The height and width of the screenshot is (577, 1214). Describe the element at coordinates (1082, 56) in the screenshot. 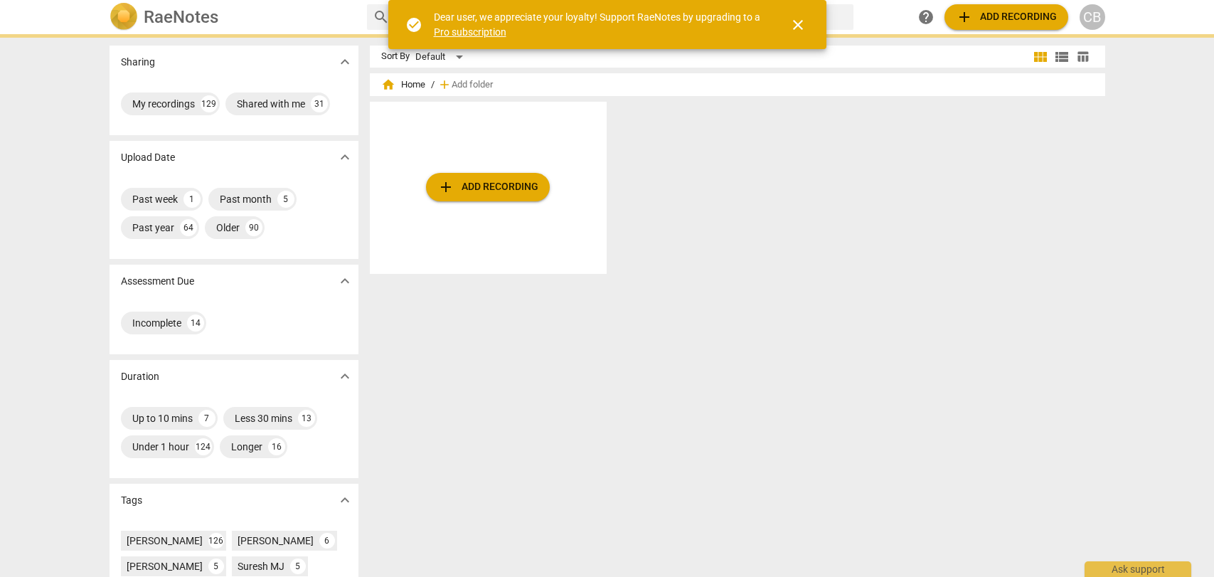

I see `span: table_chart` at that location.